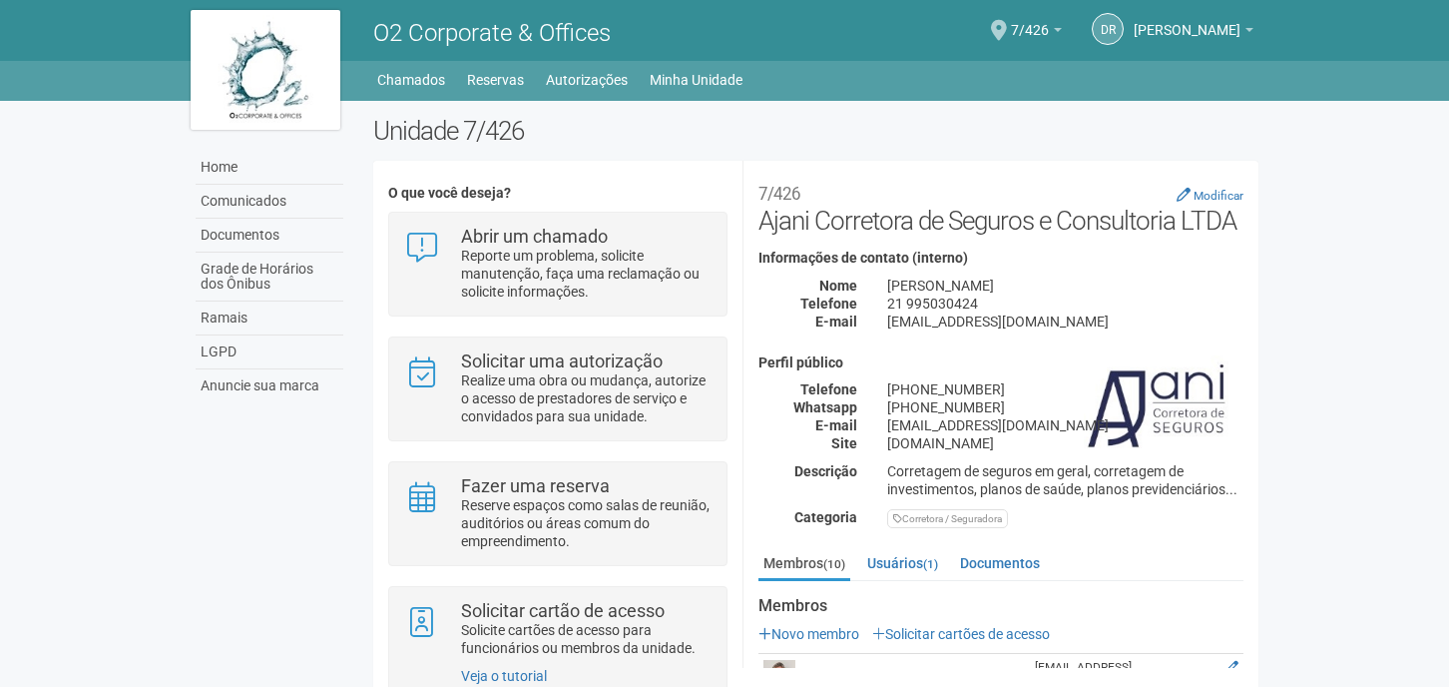 The width and height of the screenshot is (1449, 687). Describe the element at coordinates (1108, 29) in the screenshot. I see `a: DR` at that location.